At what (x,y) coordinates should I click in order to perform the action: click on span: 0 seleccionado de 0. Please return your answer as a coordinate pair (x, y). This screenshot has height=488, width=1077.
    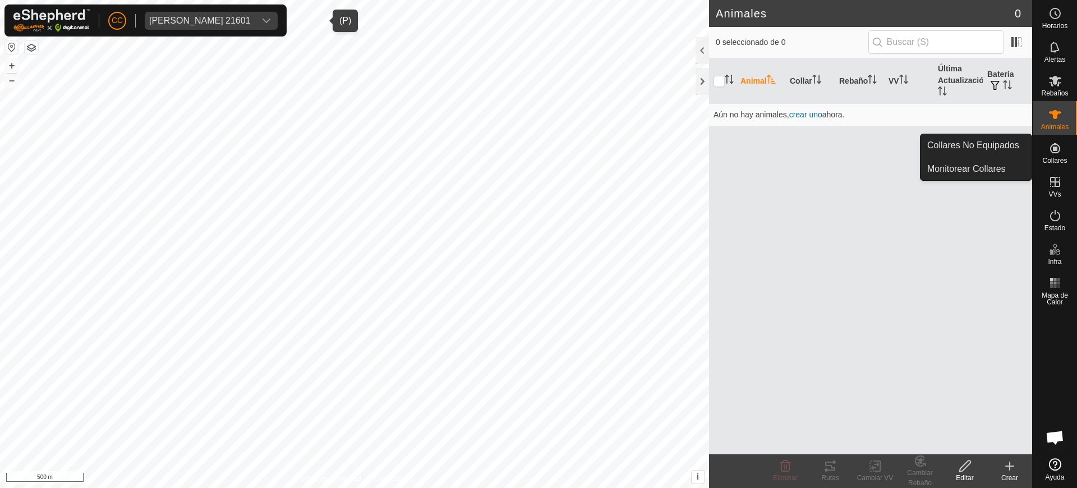
    Looking at the image, I should click on (792, 42).